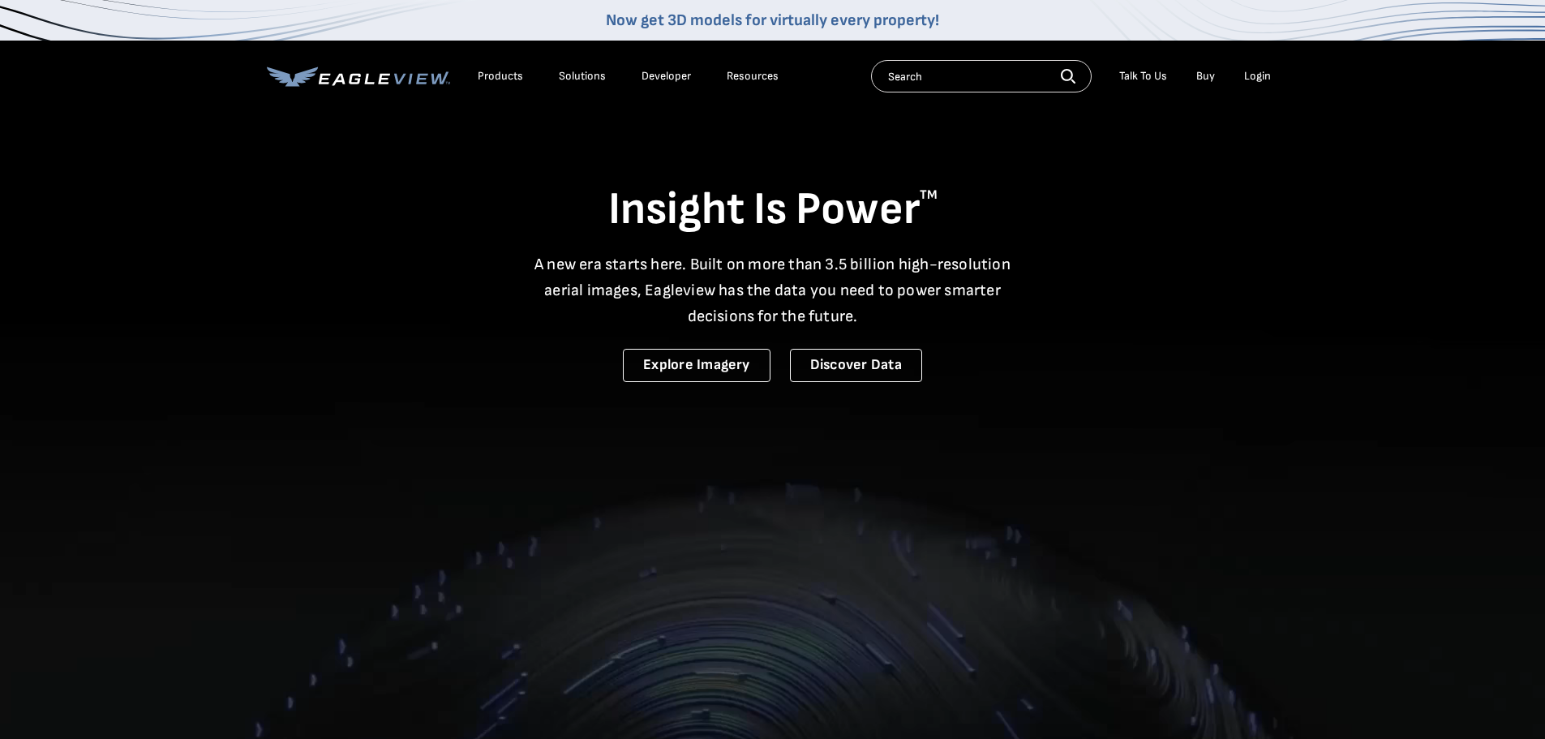 The image size is (1545, 739). I want to click on h1: Insight Is Power, so click(773, 210).